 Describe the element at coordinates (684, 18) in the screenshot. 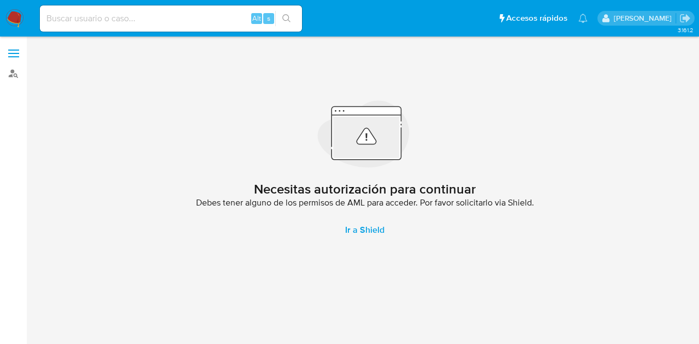

I see `a: Salir` at that location.